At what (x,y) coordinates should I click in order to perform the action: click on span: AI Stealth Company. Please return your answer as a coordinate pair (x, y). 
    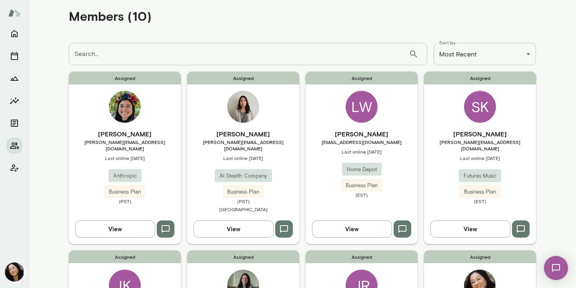
    Looking at the image, I should click on (243, 176).